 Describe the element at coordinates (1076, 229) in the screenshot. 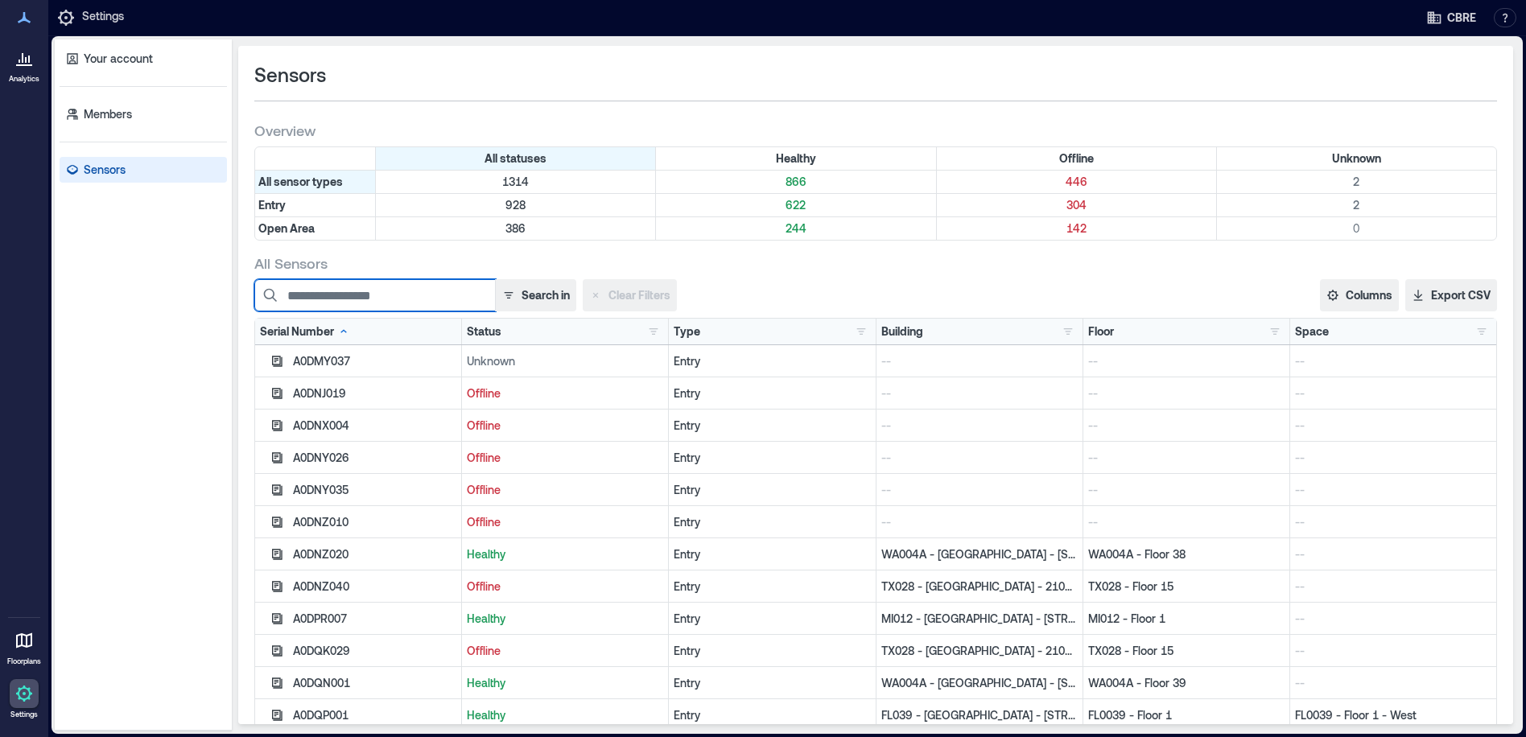

I see `p: 142` at that location.